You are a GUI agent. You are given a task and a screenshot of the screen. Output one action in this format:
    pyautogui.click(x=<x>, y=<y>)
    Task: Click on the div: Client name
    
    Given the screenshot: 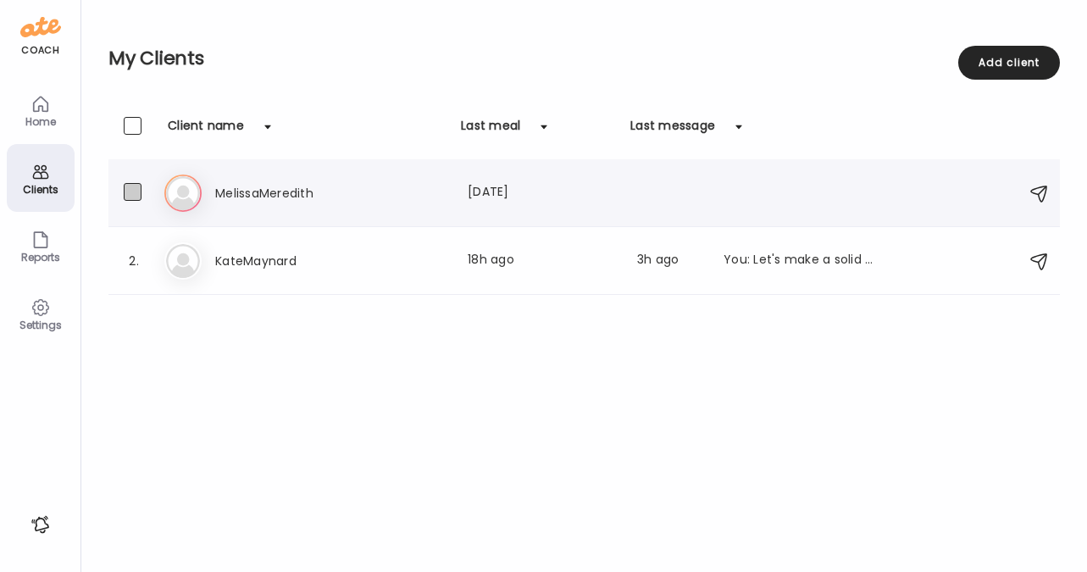 What is the action you would take?
    pyautogui.click(x=206, y=131)
    